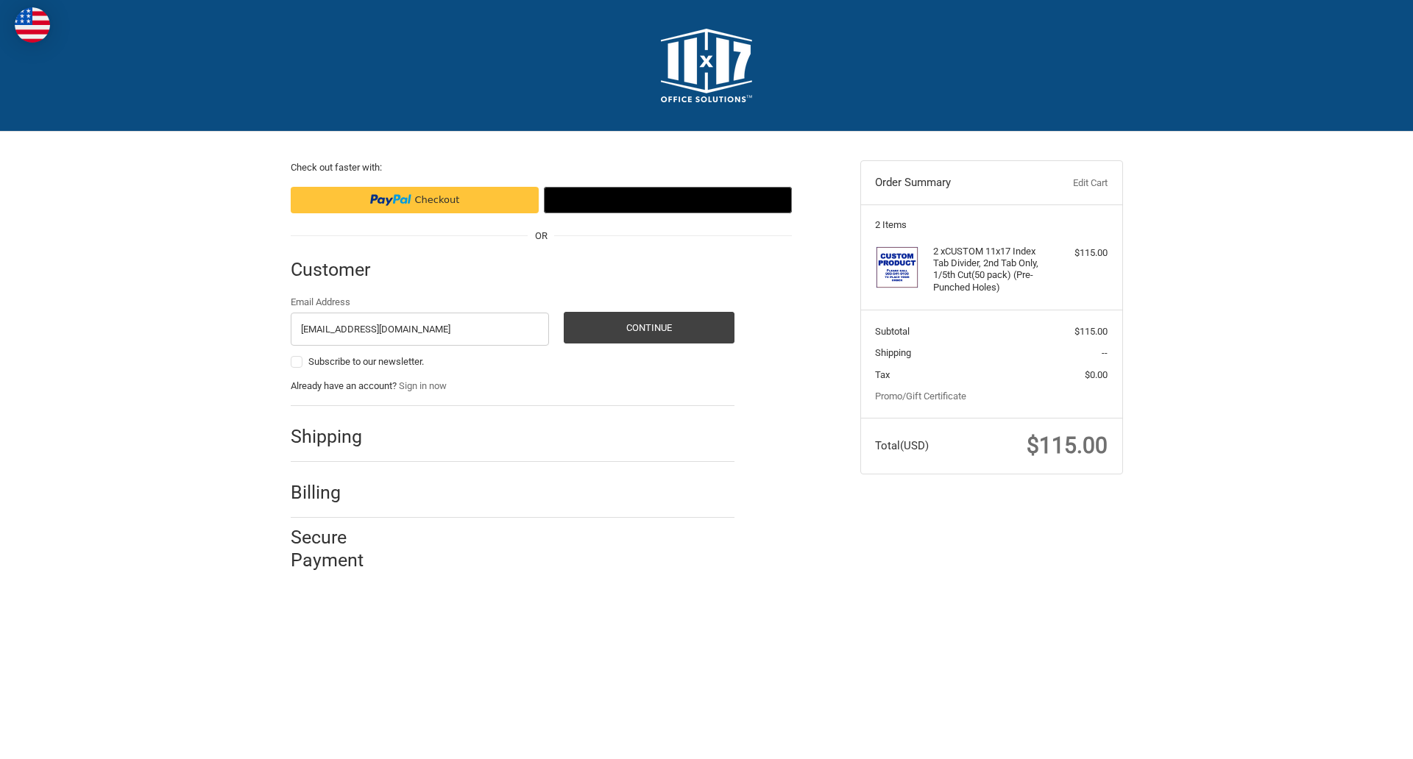  Describe the element at coordinates (954, 183) in the screenshot. I see `h3: Order Summary` at that location.